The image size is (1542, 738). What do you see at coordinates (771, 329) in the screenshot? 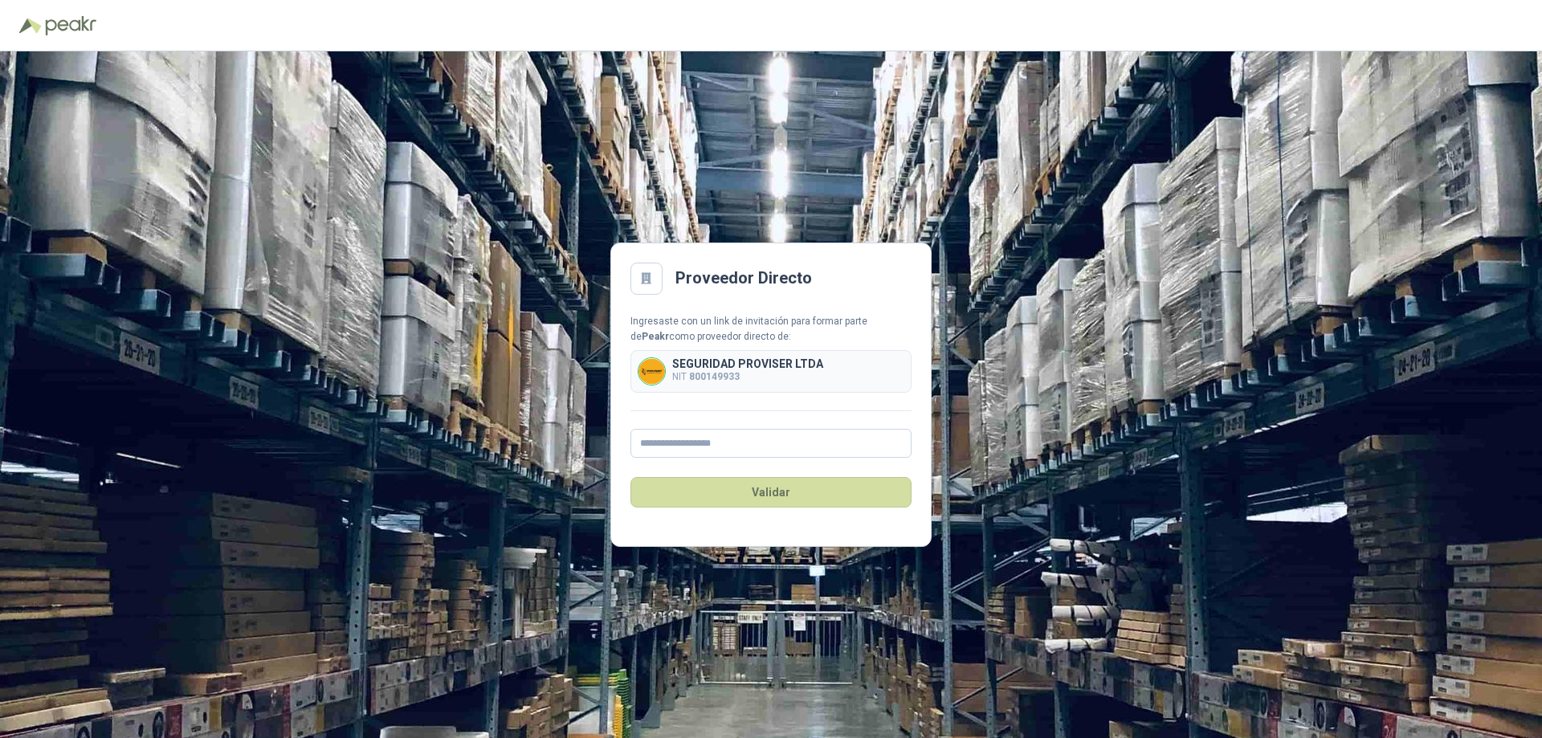
I see `div: Ingresaste con un link de invitación para formar parte de como proveedor directo de:` at bounding box center [771, 329].